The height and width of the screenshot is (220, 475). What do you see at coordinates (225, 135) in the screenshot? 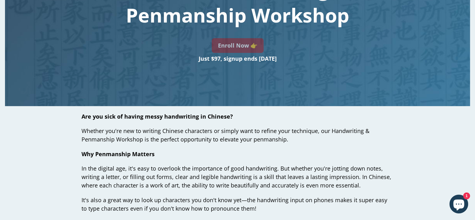
I see `span: Whether you're new to writing Chinese characters or simply want to refine your technique, our Han...` at bounding box center [225, 135].